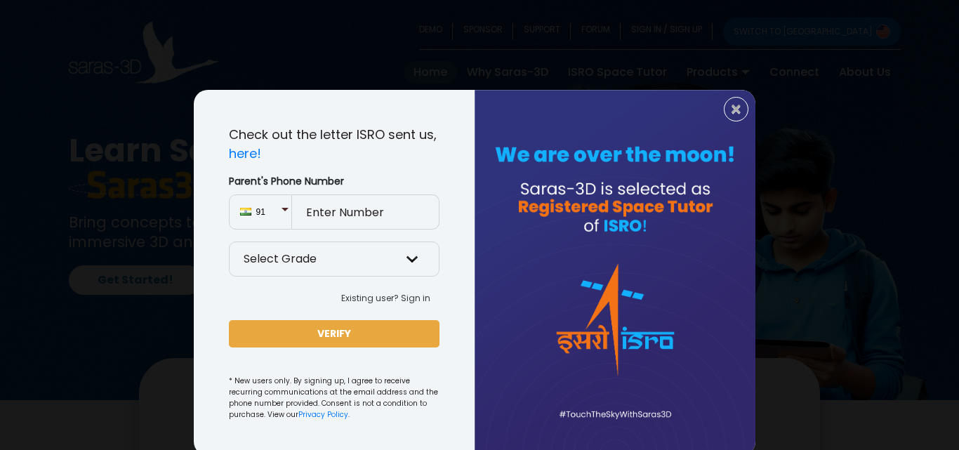  Describe the element at coordinates (736, 109) in the screenshot. I see `button: Close` at that location.